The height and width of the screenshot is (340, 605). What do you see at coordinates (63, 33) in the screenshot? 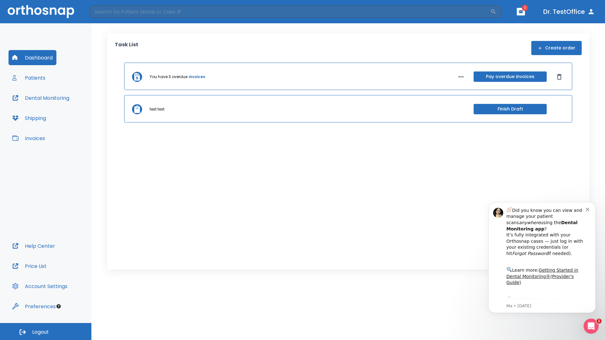
I see `b: Dental Monitoring app` at bounding box center [63, 33].